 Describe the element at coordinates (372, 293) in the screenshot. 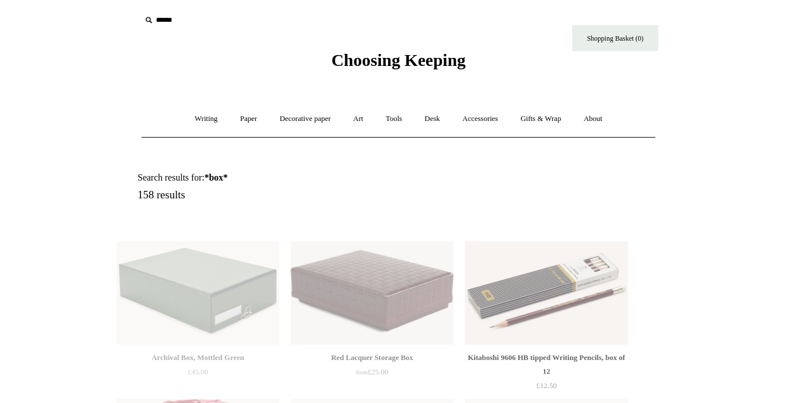

I see `img: Red Lacquer Storage Box` at that location.